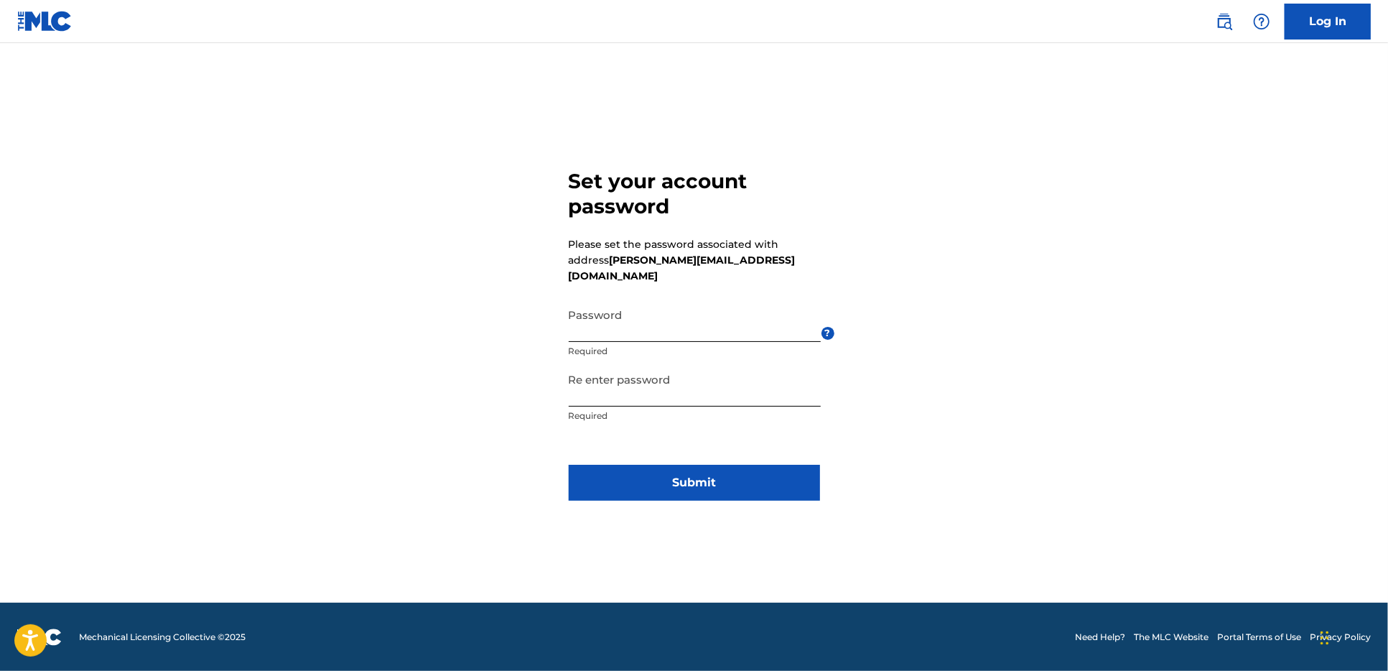 Image resolution: width=1388 pixels, height=671 pixels. What do you see at coordinates (694, 260) in the screenshot?
I see `p: Please set the password associated with address` at bounding box center [694, 260].